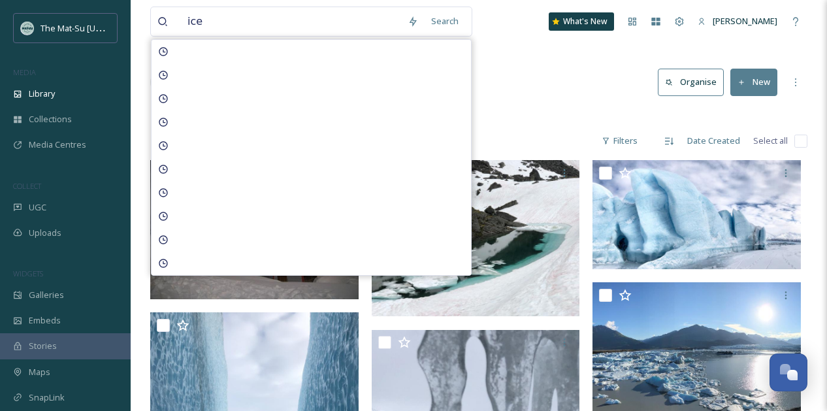 This screenshot has width=827, height=411. What do you see at coordinates (788, 372) in the screenshot?
I see `button: Open Chat` at bounding box center [788, 372].